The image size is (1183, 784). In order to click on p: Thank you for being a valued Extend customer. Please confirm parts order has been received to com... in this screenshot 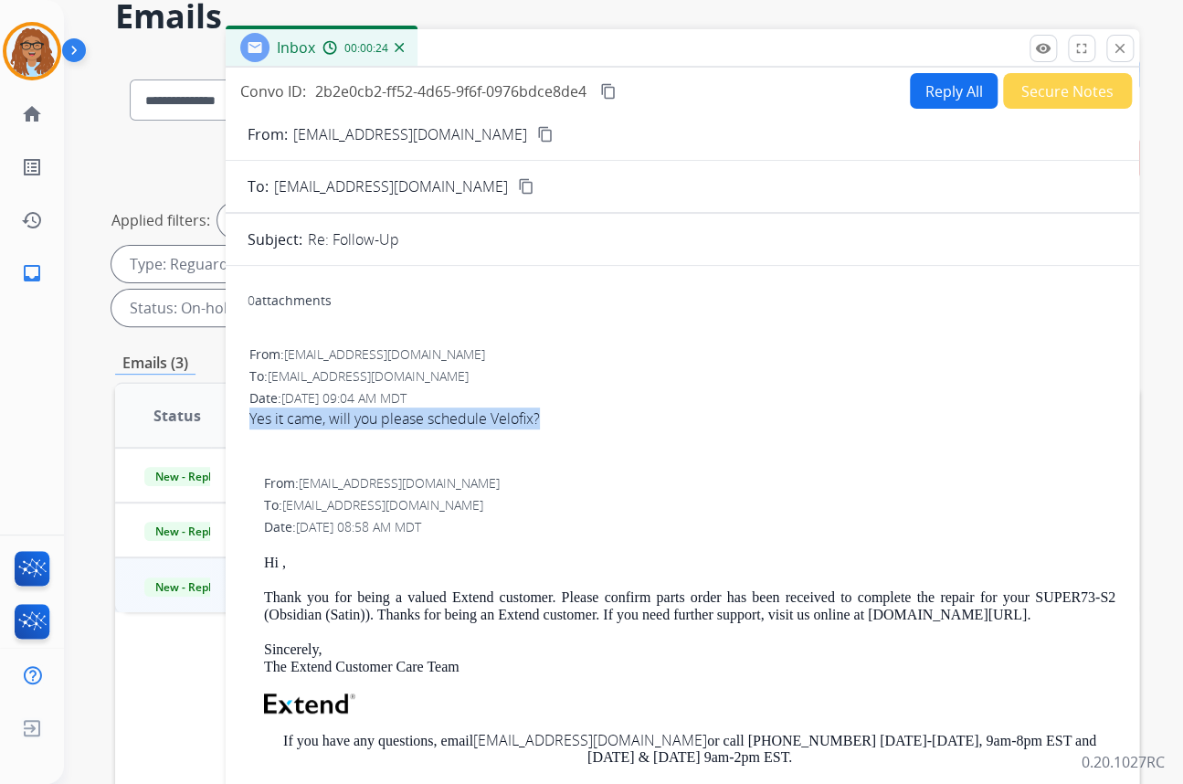, I will do `click(689, 605)`.